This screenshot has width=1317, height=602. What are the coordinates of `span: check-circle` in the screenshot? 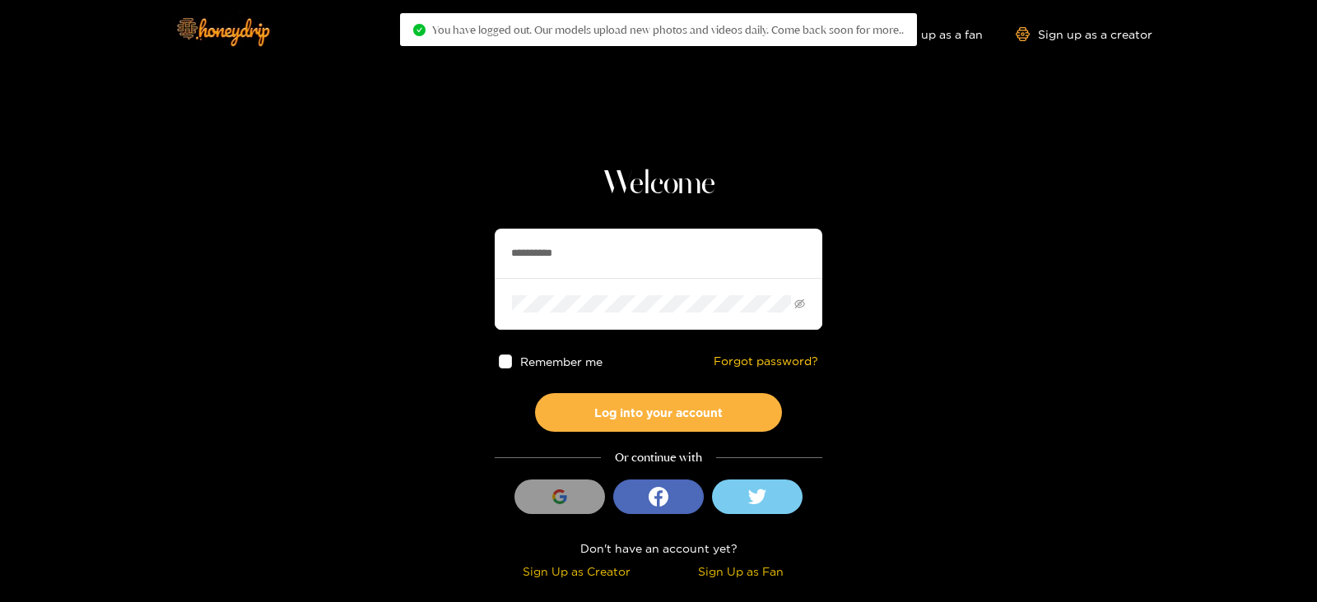 It's located at (419, 30).